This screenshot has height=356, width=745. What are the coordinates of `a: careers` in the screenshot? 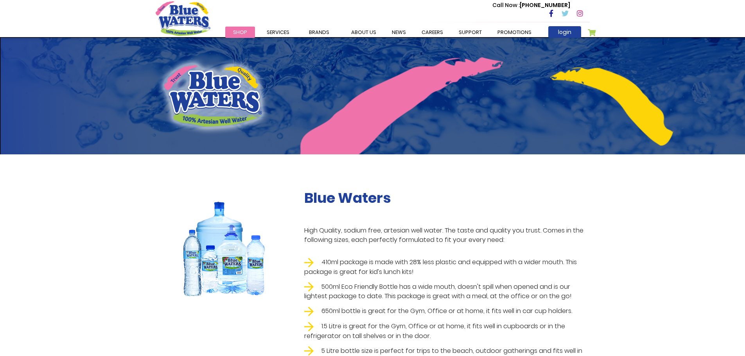 It's located at (432, 32).